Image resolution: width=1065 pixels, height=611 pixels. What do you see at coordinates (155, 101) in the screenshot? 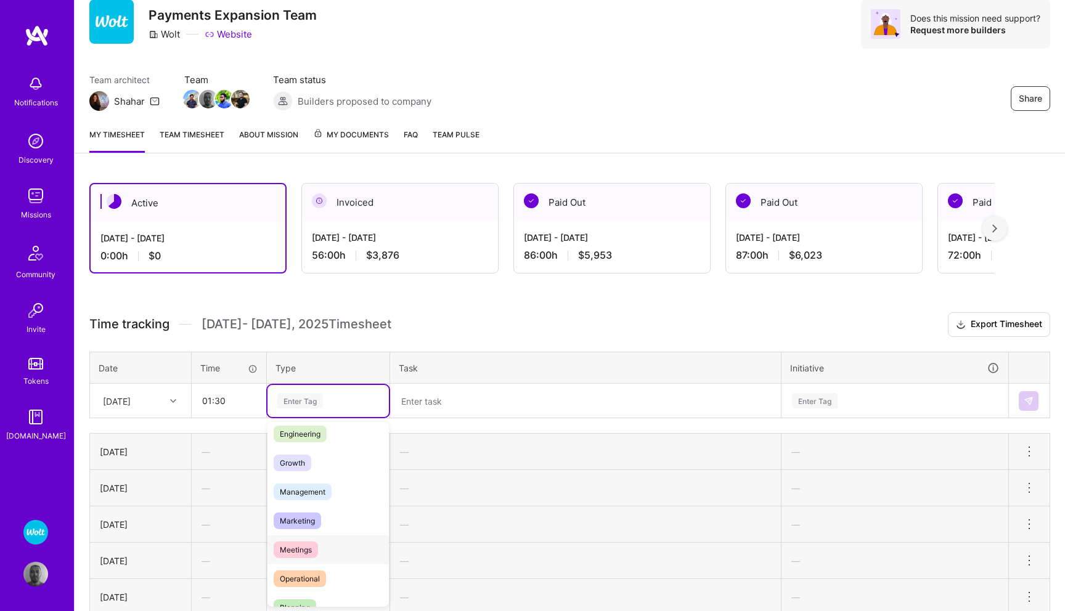
I see `i: icon Mail` at bounding box center [155, 101].